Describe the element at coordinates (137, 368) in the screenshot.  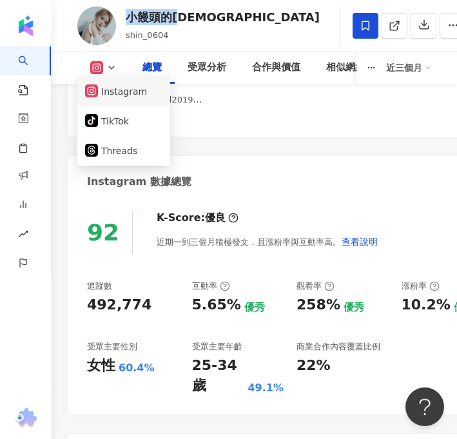
I see `div: 60.4%` at that location.